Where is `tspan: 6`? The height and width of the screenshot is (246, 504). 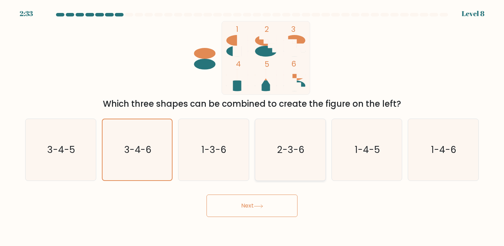
tspan: 6 is located at coordinates (294, 64).